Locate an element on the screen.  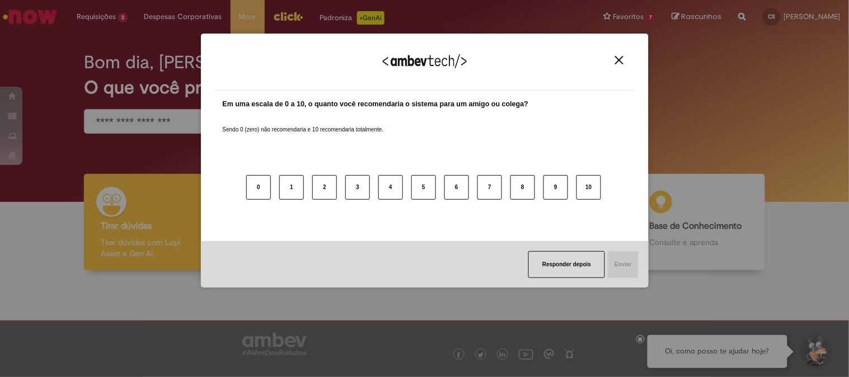
button: 4 is located at coordinates (391, 188).